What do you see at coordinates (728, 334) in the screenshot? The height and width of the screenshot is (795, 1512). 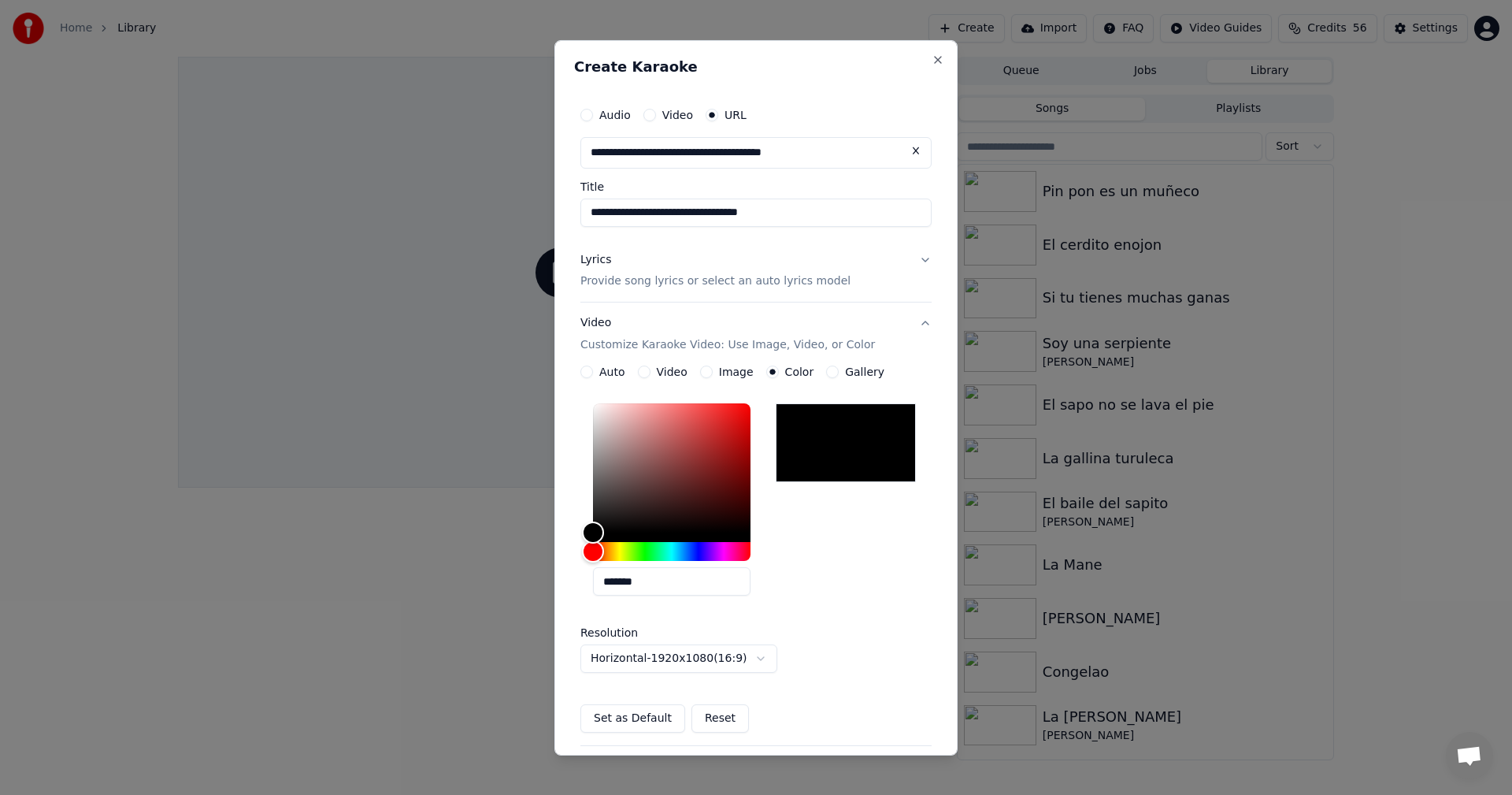 I see `div: Video` at bounding box center [728, 334].